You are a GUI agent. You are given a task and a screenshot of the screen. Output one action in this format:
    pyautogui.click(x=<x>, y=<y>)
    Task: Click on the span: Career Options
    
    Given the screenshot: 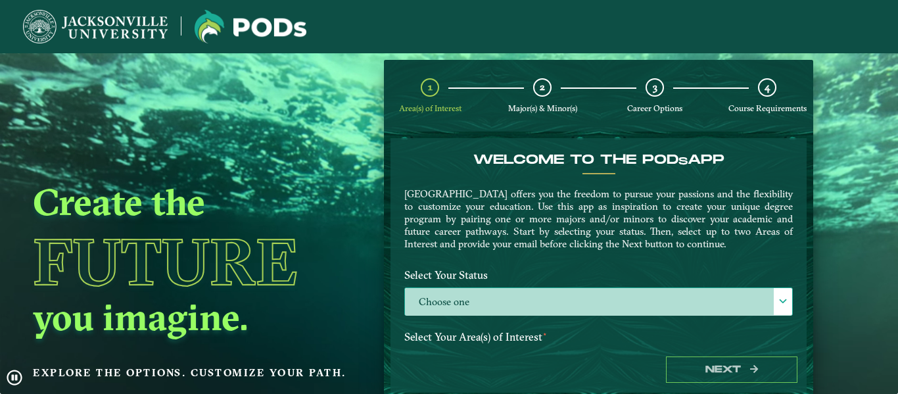 What is the action you would take?
    pyautogui.click(x=655, y=108)
    